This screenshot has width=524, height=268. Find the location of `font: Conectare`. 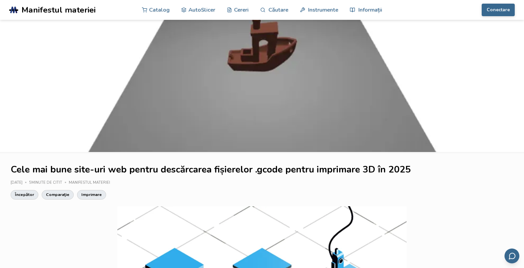

font: Conectare is located at coordinates (498, 10).